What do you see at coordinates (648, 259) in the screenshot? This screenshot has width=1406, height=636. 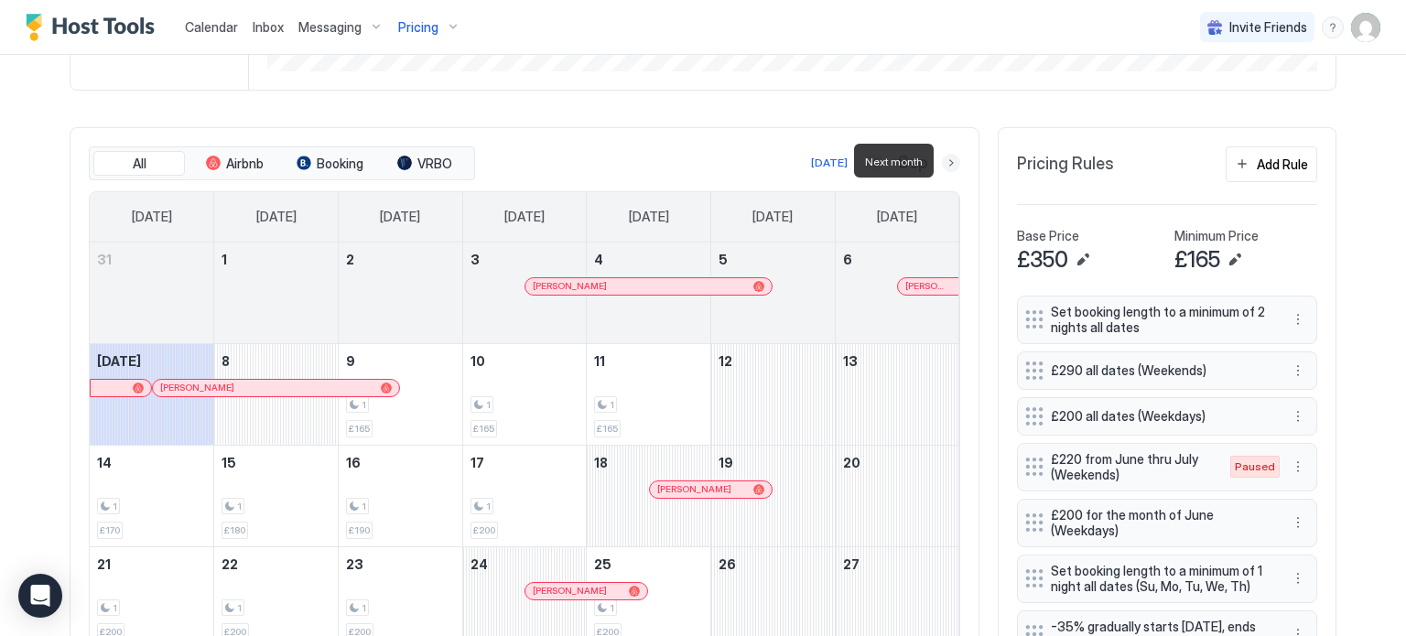 I see `a: September 4, 2025` at bounding box center [648, 259].